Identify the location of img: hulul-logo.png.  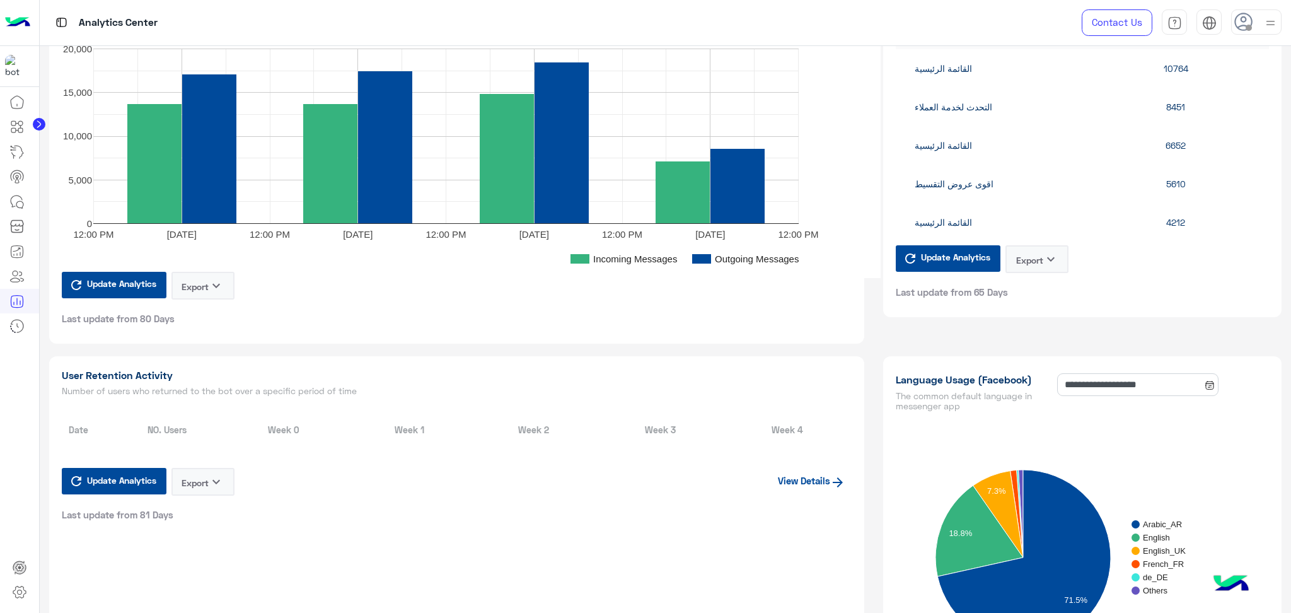
(1231, 584).